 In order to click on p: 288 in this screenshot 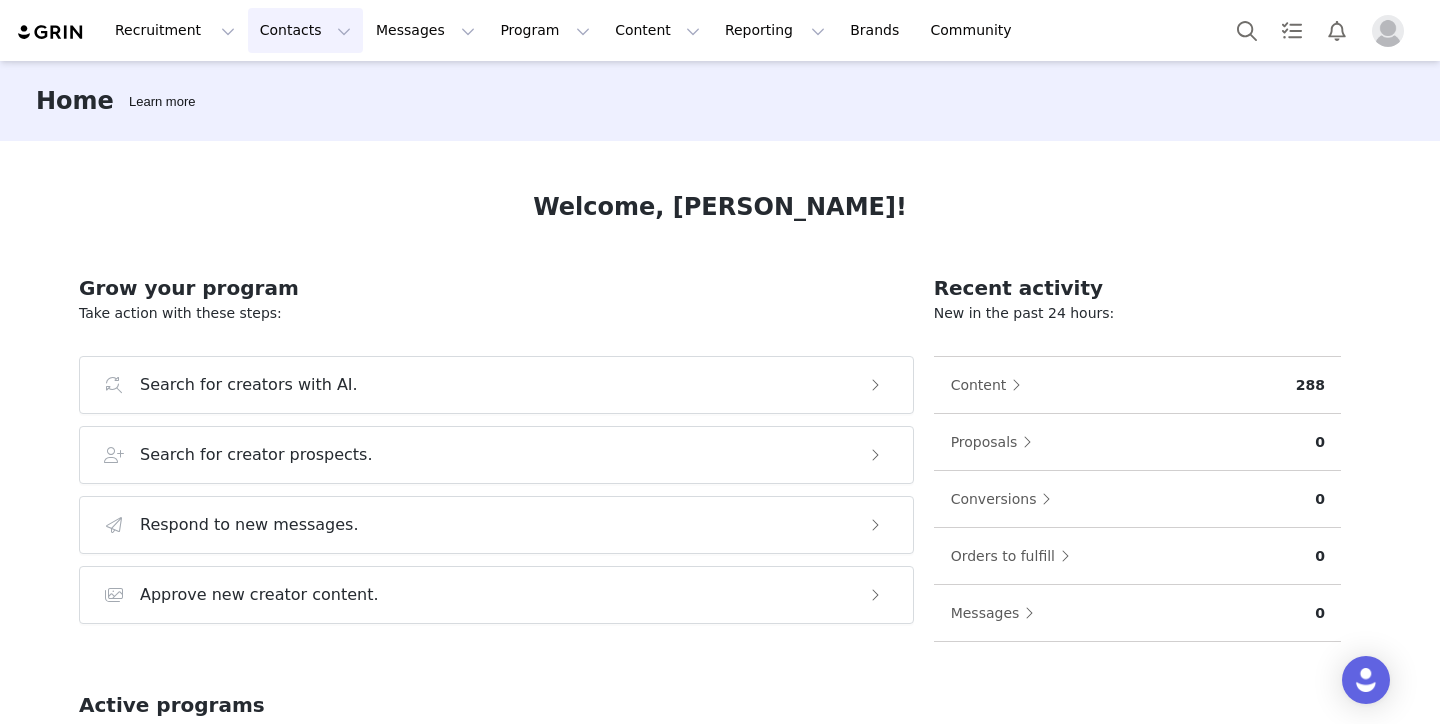, I will do `click(1310, 385)`.